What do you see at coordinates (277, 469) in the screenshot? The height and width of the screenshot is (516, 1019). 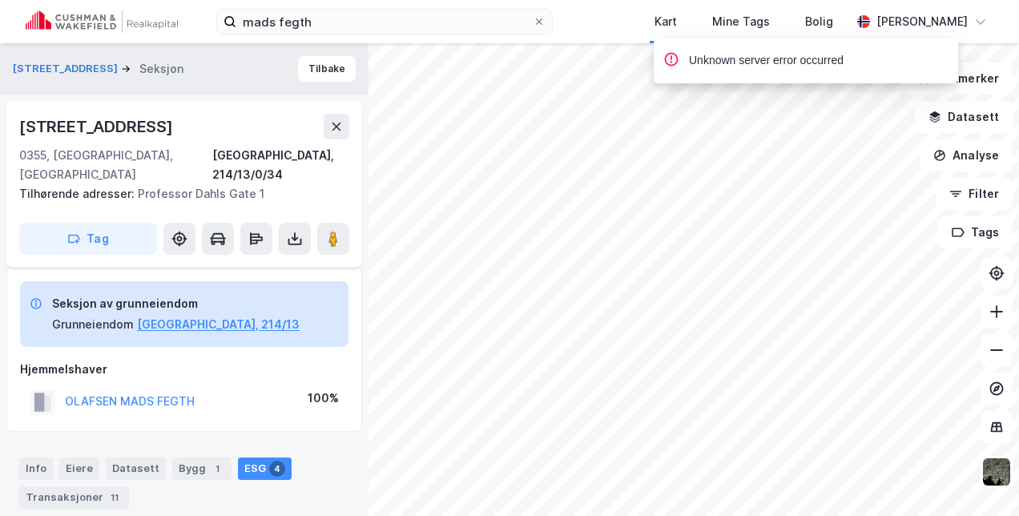 I see `div: 4` at bounding box center [277, 469].